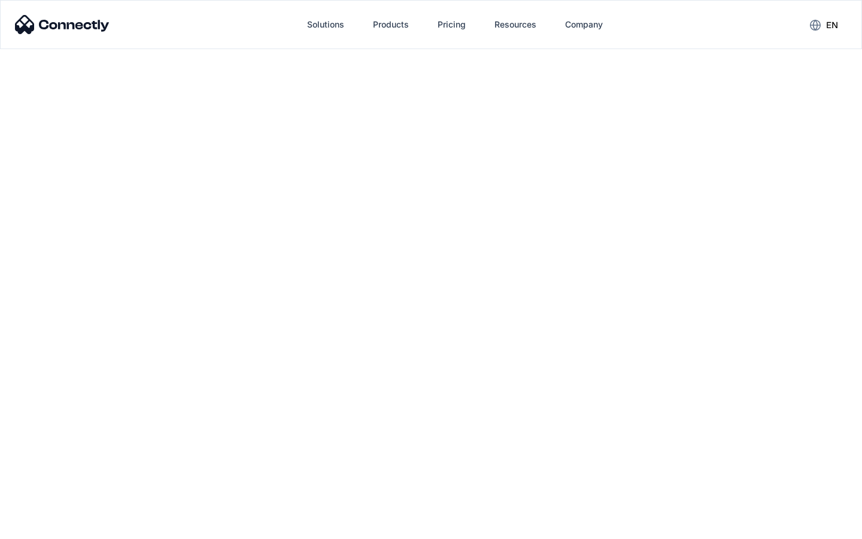 The height and width of the screenshot is (539, 862). Describe the element at coordinates (62, 25) in the screenshot. I see `img: Connectly Logo` at that location.